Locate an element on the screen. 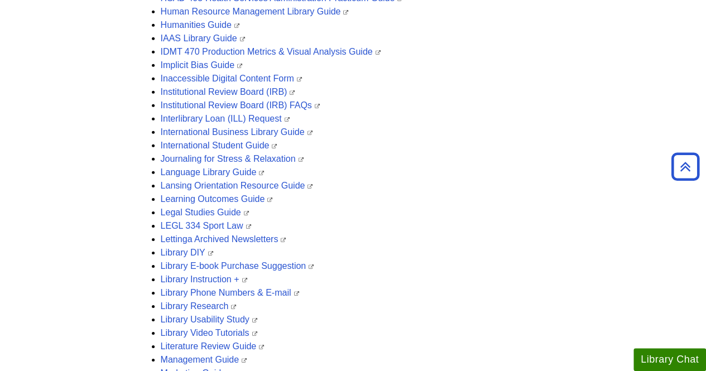 The image size is (706, 371). a: IDMT 470 Production Metrics & Visual Analysis Guide is located at coordinates (271, 51).